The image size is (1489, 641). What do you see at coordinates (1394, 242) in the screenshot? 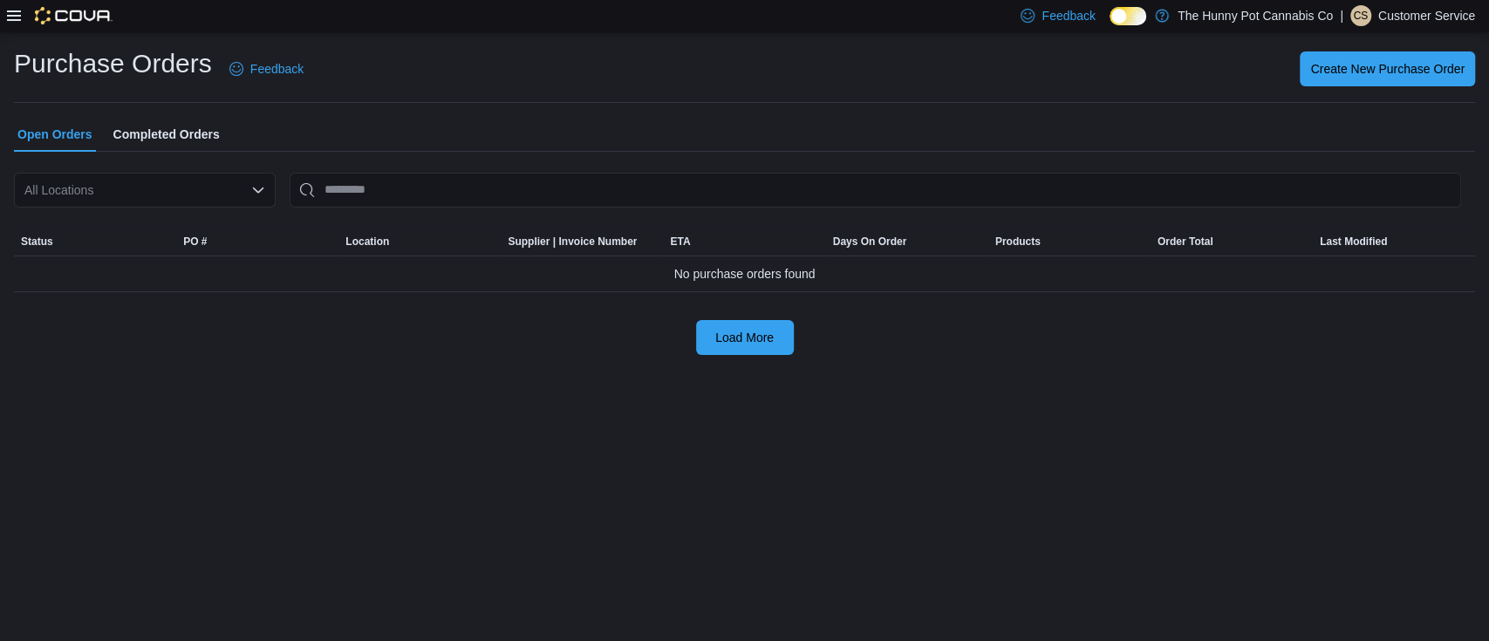
I see `button: Last Modified` at bounding box center [1394, 242].